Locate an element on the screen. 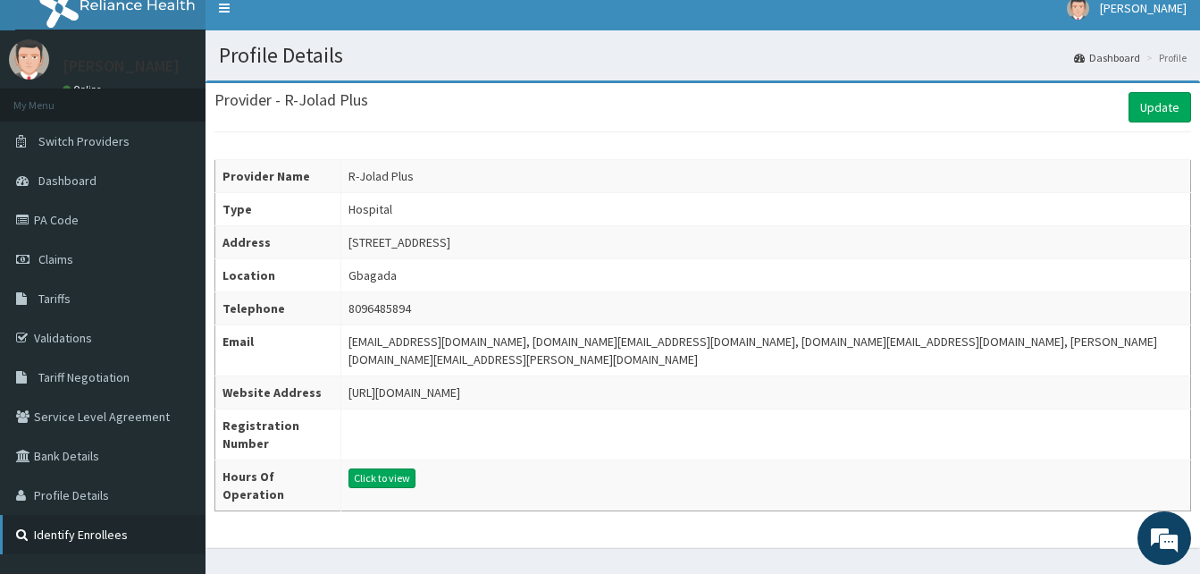 The height and width of the screenshot is (574, 1200). span: Claims is located at coordinates (55, 259).